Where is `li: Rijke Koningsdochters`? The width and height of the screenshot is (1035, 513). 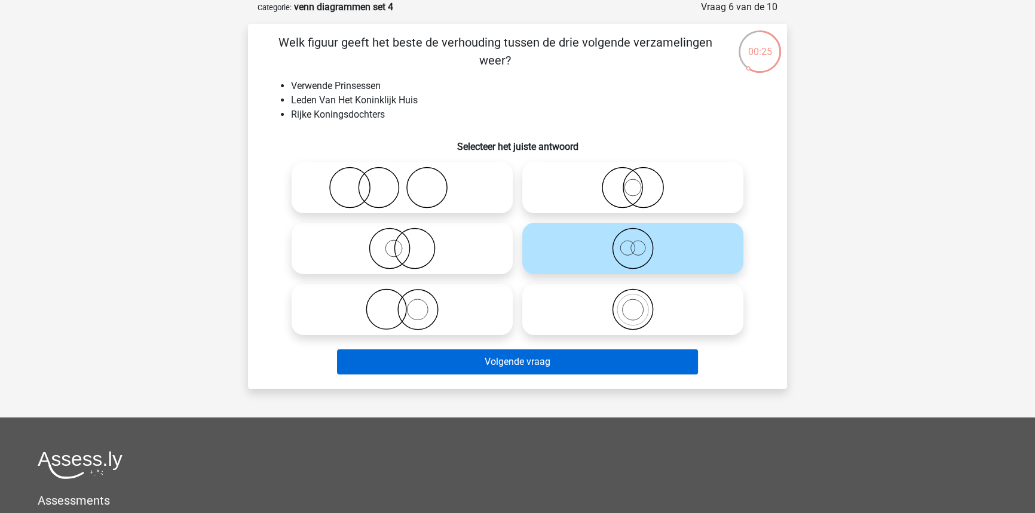
li: Rijke Koningsdochters is located at coordinates (529, 115).